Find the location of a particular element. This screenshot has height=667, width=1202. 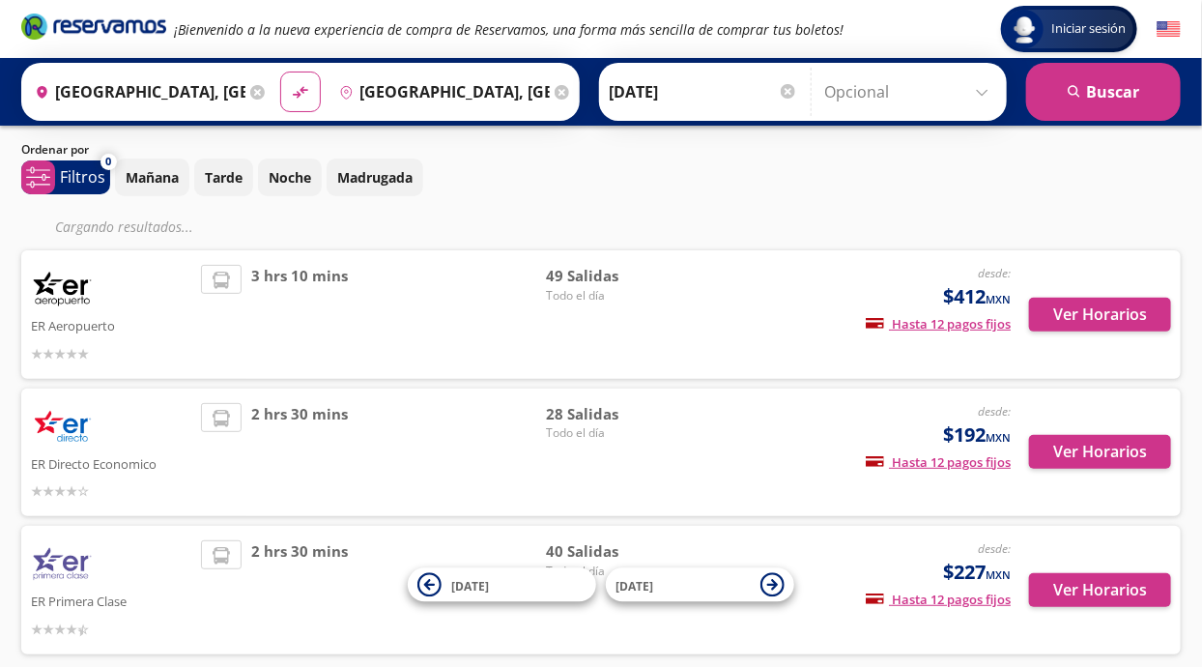

span: 3 hrs 10 mins is located at coordinates (300, 314).